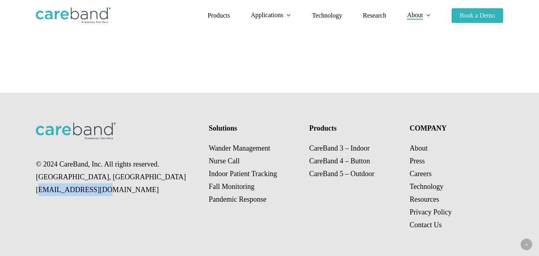 The height and width of the screenshot is (256, 539). What do you see at coordinates (267, 15) in the screenshot?
I see `span: Applications` at bounding box center [267, 15].